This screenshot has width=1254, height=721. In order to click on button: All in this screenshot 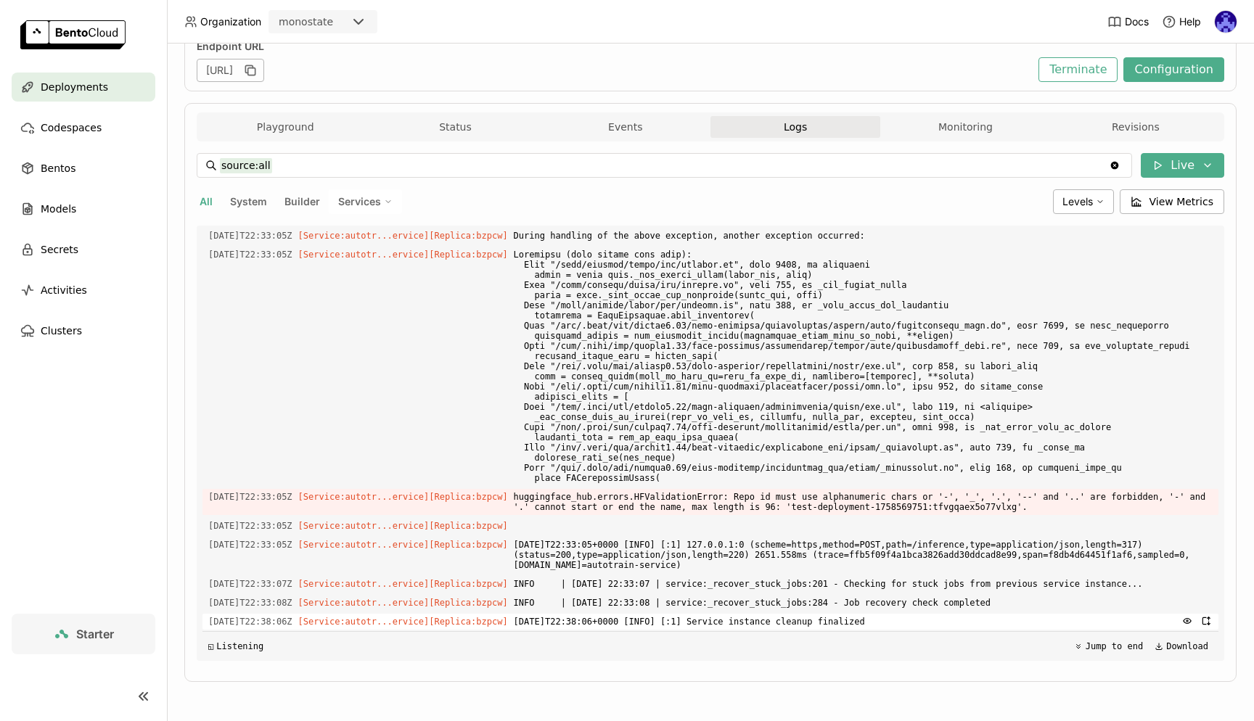, I will do `click(206, 202)`.